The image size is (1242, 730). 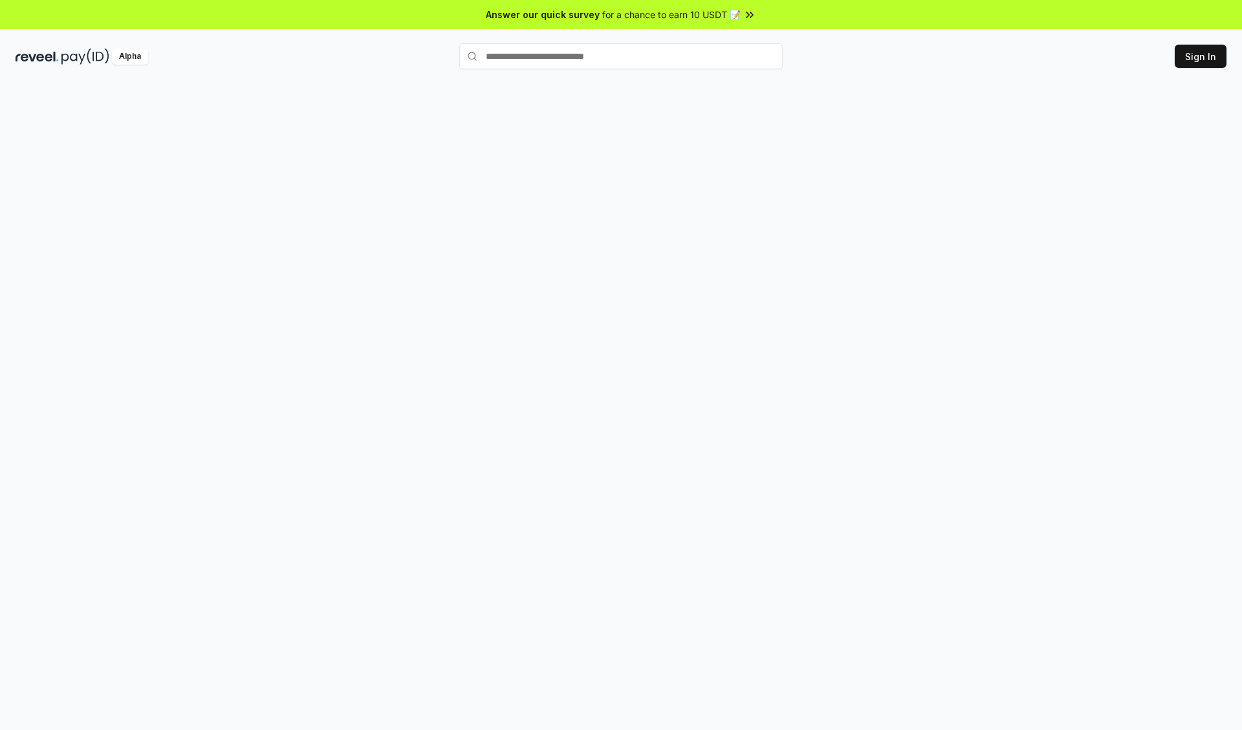 I want to click on span: Answer our quick survey, so click(x=543, y=14).